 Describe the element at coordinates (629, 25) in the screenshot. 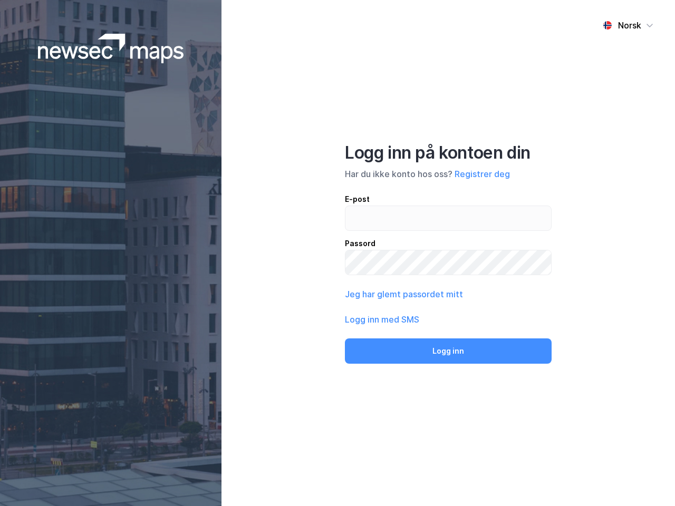

I see `div: Norsk` at that location.